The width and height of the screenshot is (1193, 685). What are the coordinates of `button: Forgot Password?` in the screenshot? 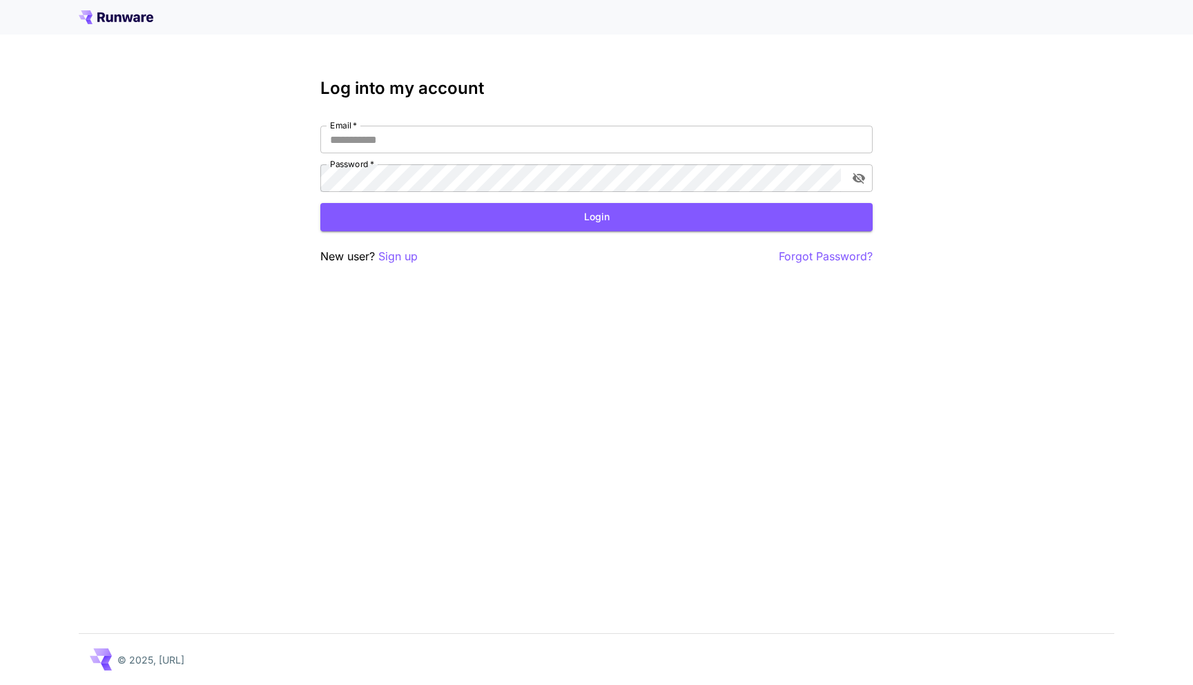 It's located at (826, 256).